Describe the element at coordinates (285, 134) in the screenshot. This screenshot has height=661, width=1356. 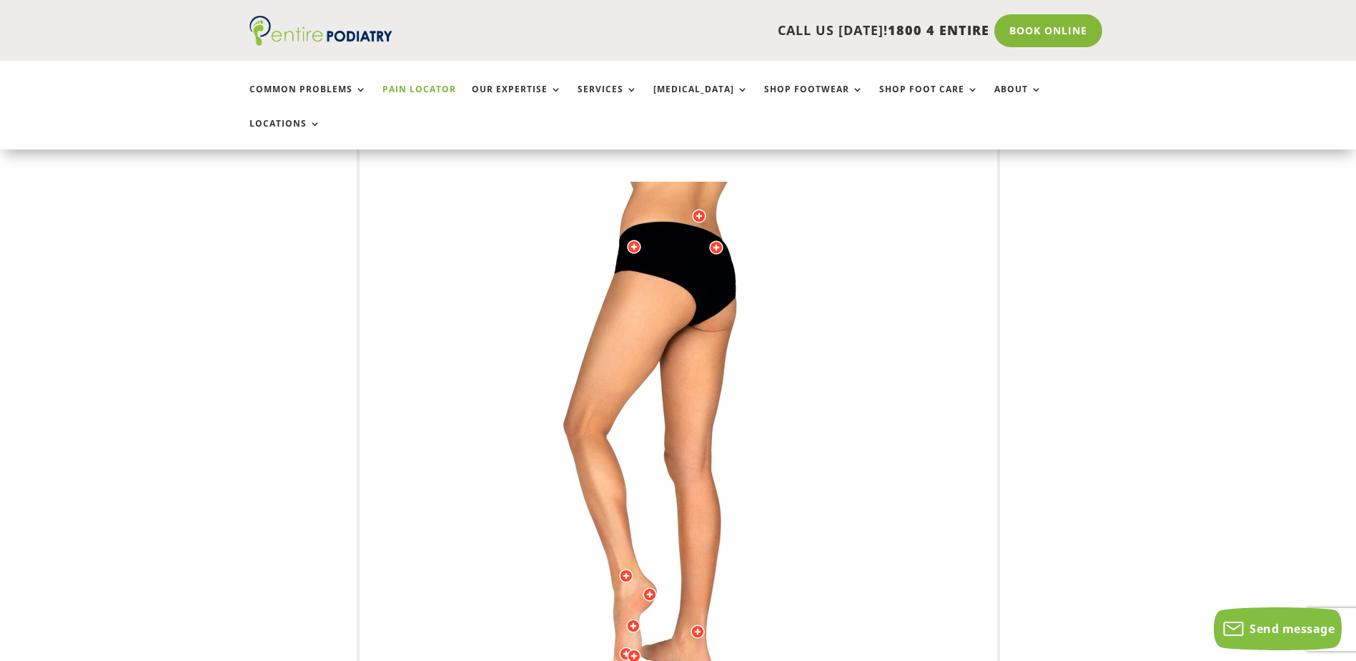
I see `a: Locations` at that location.